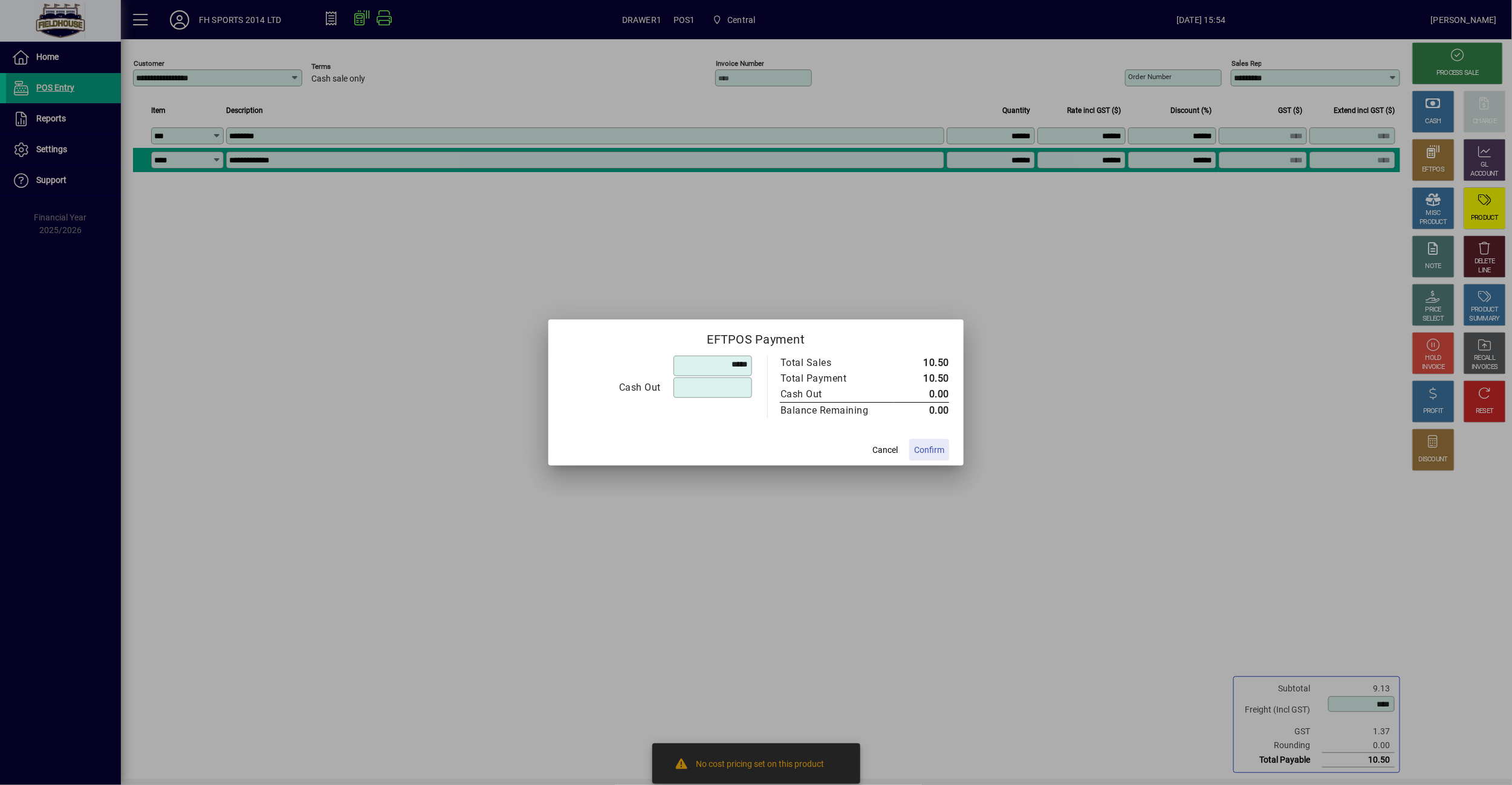  Describe the element at coordinates (836, 379) in the screenshot. I see `td: Total Payment` at that location.